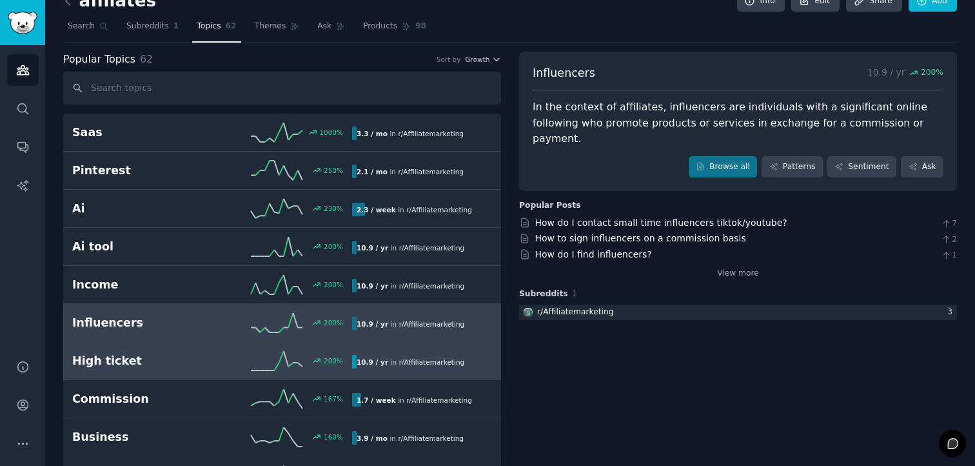 The height and width of the screenshot is (466, 975). Describe the element at coordinates (282, 323) in the screenshot. I see `a: Influencers200%10.9 / yrin r/Affiliatemarketing` at that location.